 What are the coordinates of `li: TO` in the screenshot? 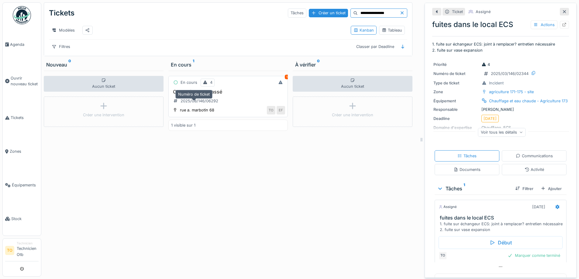 It's located at (10, 251).